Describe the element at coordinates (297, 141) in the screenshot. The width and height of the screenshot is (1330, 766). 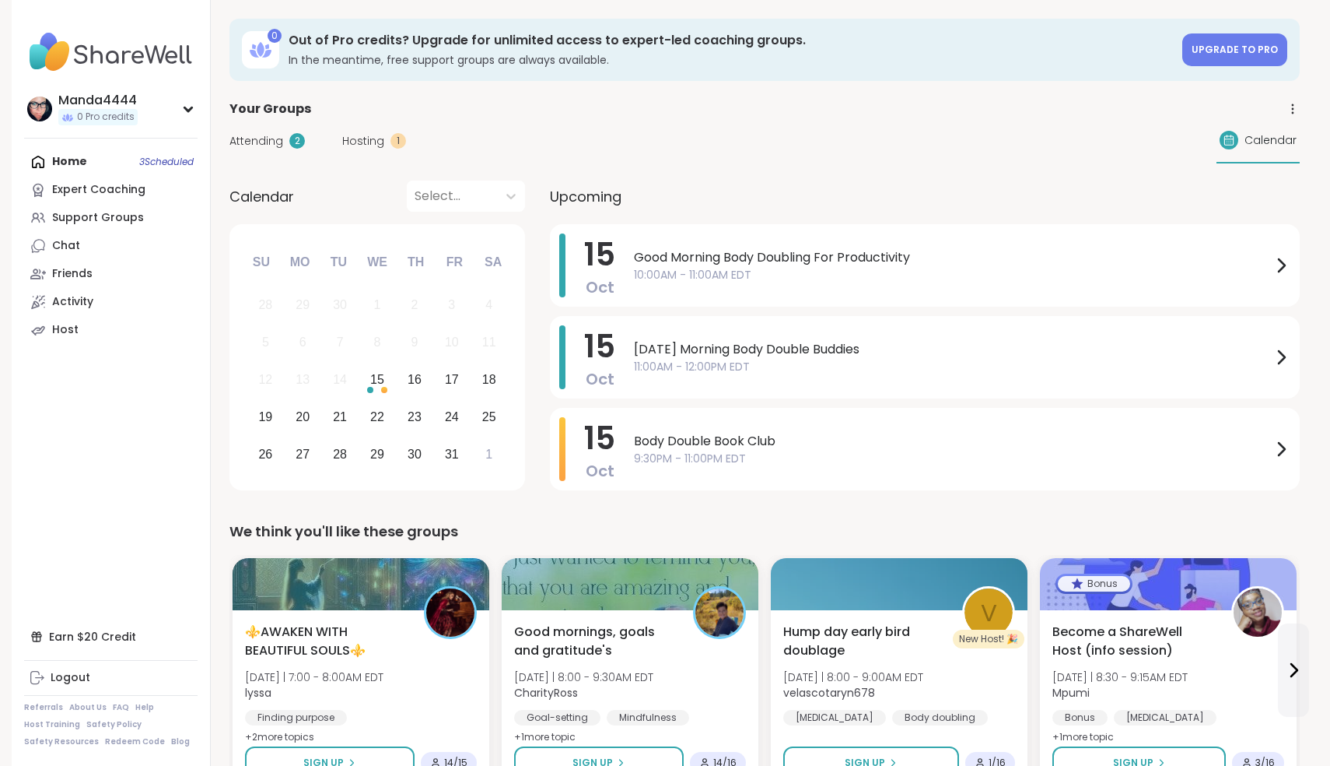
I see `div: 2` at that location.